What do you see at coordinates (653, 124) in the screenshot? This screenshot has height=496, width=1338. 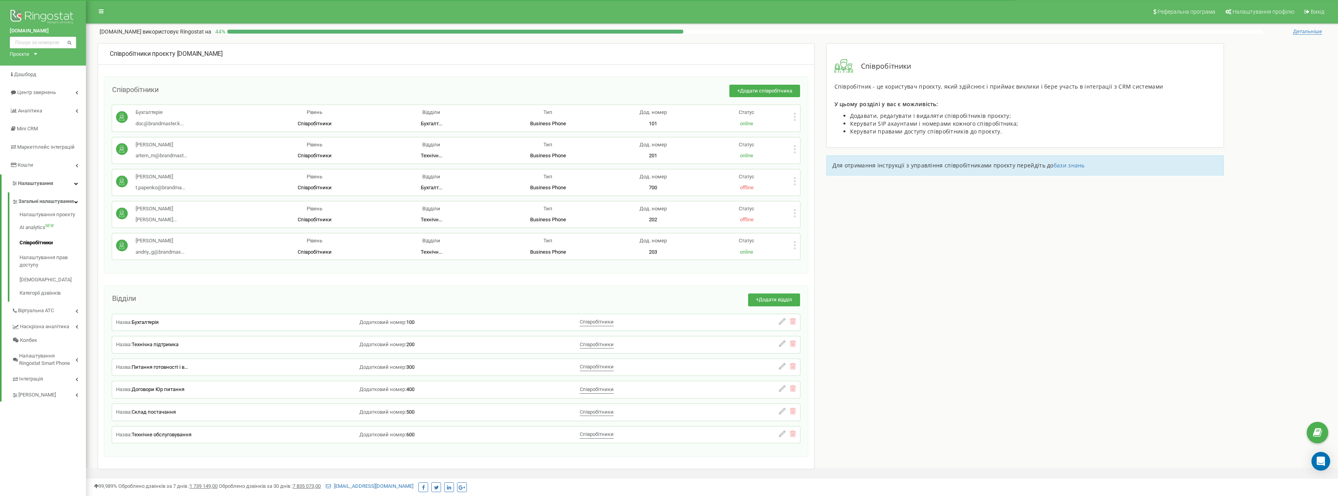 I see `p: 101` at bounding box center [653, 124].